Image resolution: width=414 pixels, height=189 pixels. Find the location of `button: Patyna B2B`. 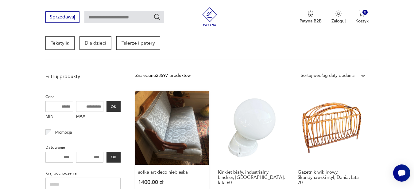

button: Patyna B2B is located at coordinates (310, 17).